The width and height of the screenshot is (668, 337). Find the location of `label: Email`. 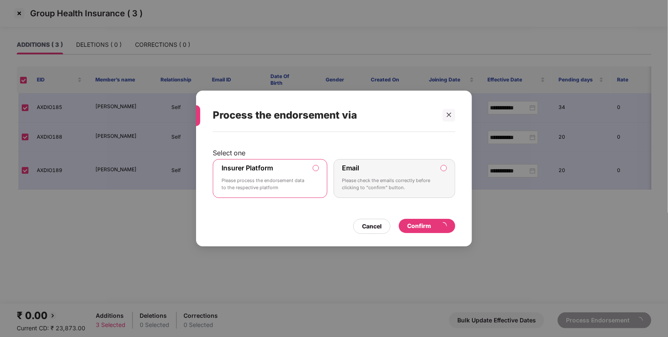

label: Email is located at coordinates (351, 168).